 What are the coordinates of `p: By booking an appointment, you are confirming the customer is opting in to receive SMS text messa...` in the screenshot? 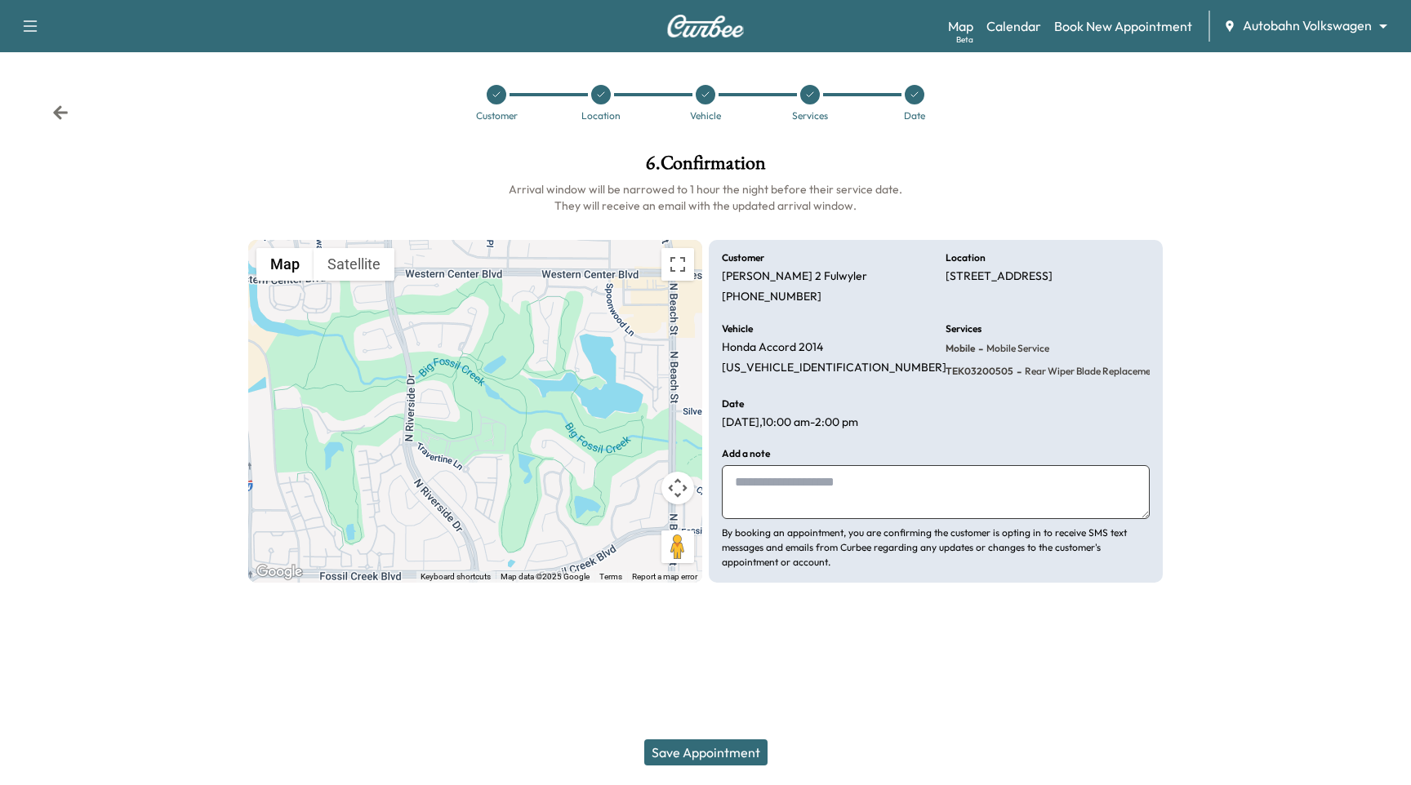 It's located at (935, 548).